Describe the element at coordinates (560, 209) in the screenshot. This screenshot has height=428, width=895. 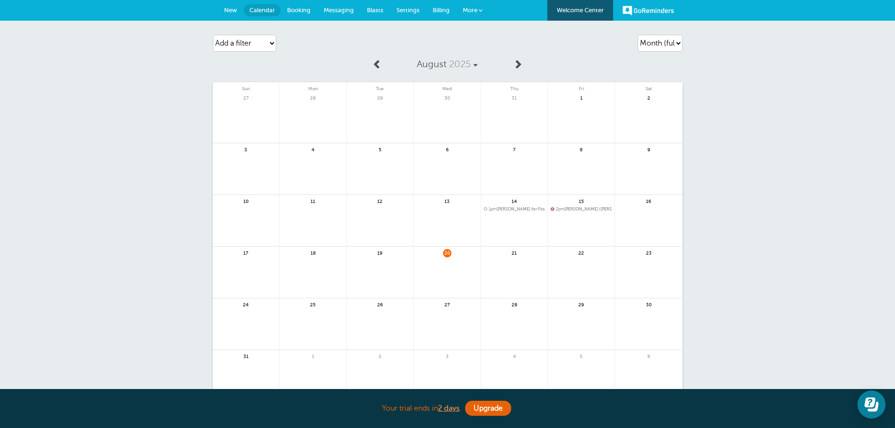
I see `span: 2pm` at that location.